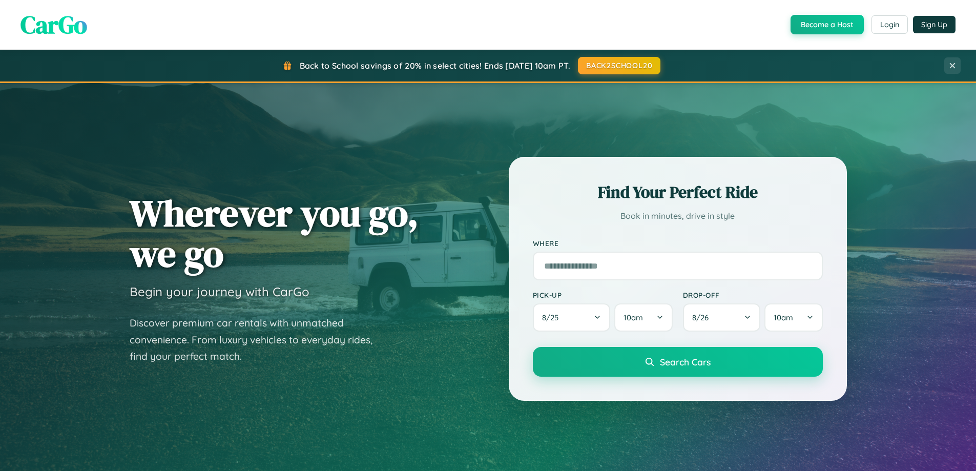  What do you see at coordinates (553, 317) in the screenshot?
I see `span: 8 / 25` at bounding box center [553, 317].